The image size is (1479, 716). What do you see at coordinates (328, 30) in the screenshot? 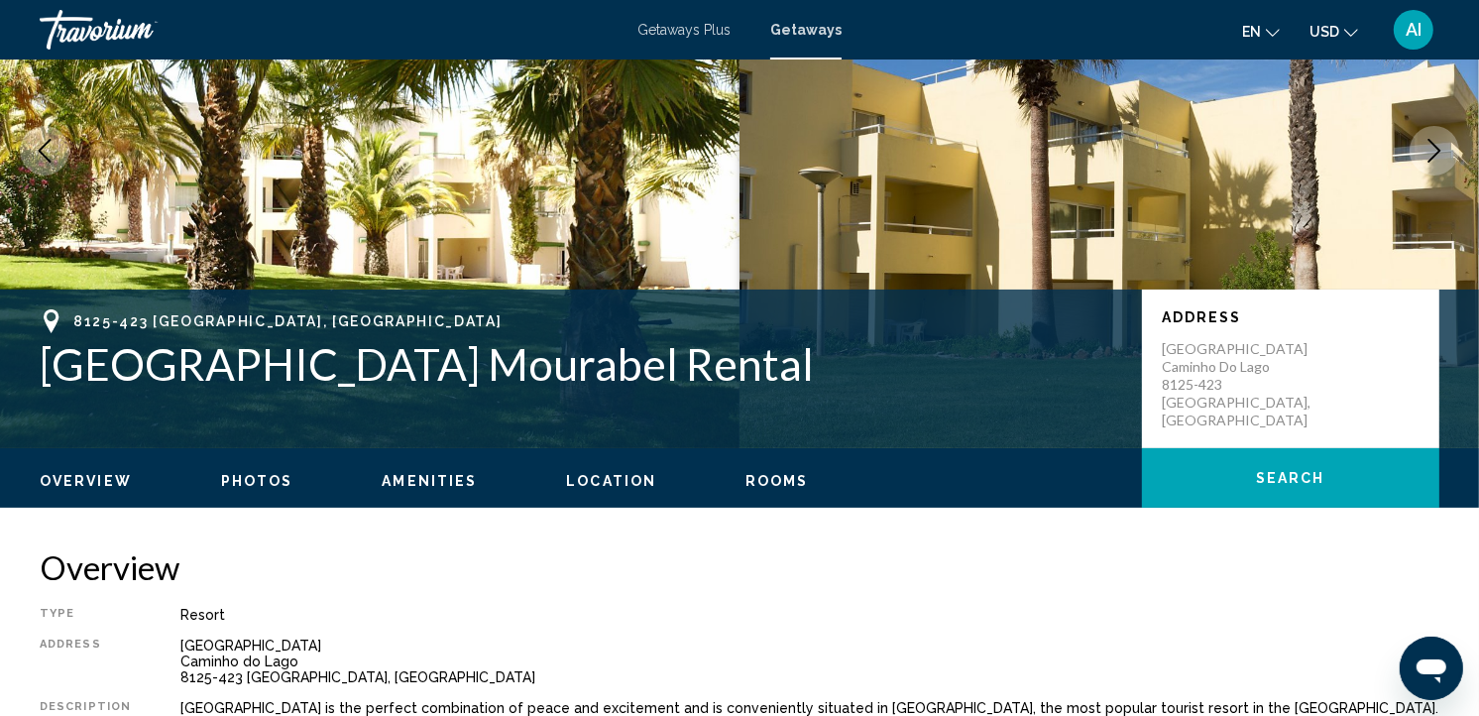
I see `a: Travorium` at bounding box center [328, 30].